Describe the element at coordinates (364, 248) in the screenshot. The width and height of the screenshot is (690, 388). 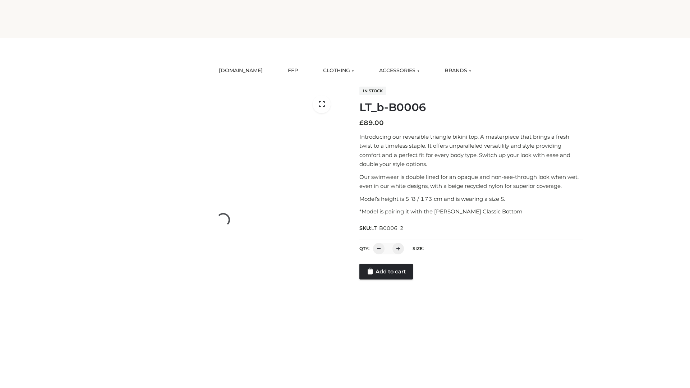
I see `label: QTY:` at that location.